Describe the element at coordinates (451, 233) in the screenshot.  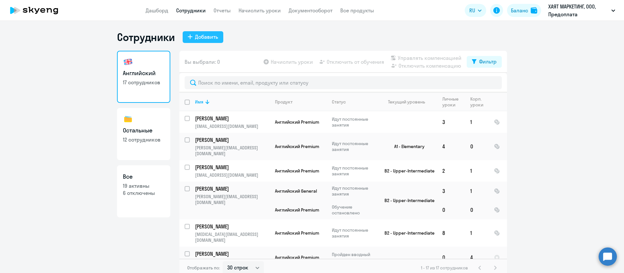
I see `td: 8` at that location.